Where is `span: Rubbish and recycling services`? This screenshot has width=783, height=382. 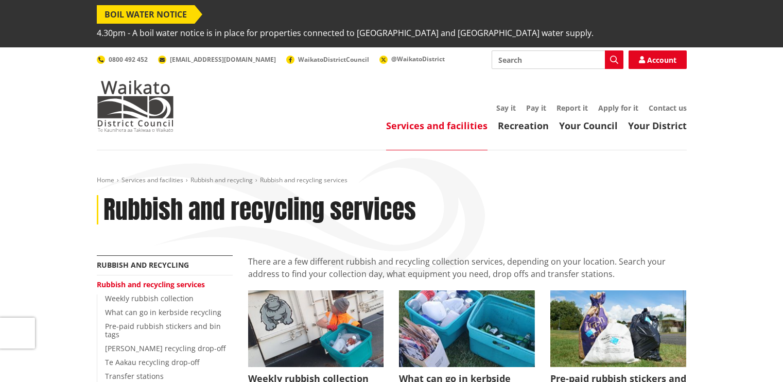
span: Rubbish and recycling services is located at coordinates (304, 180).